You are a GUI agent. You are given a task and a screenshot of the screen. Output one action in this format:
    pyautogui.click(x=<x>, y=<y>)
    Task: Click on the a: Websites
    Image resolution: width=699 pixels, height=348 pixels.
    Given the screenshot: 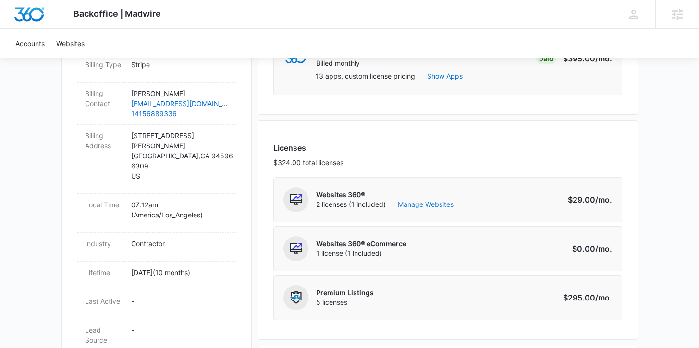 What is the action you would take?
    pyautogui.click(x=70, y=43)
    